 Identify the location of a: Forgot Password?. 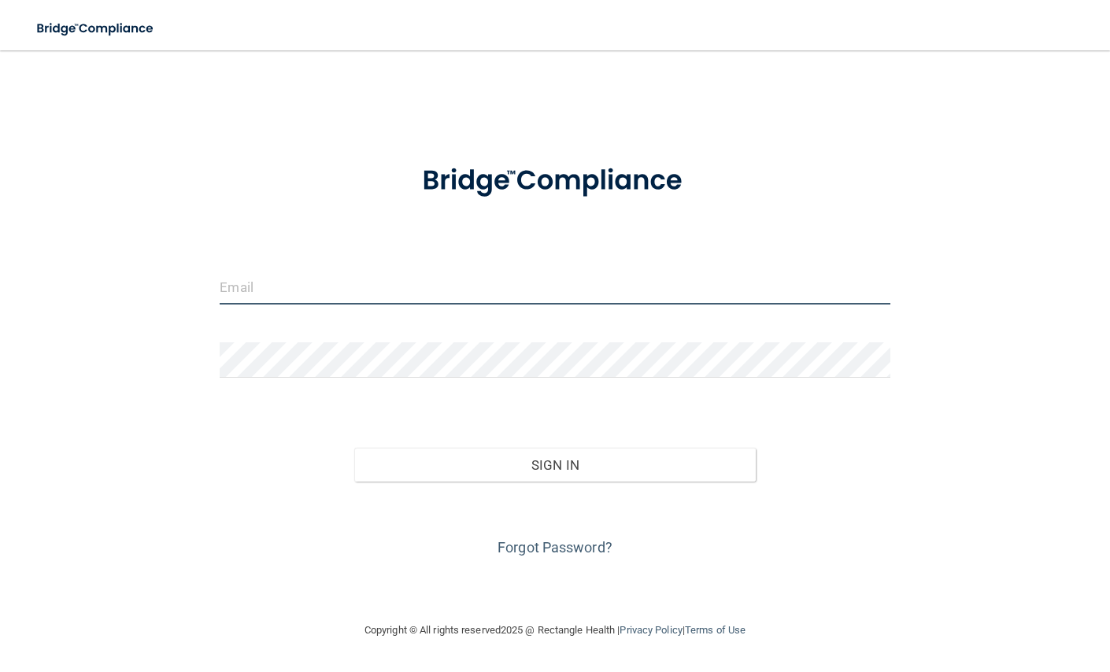
(555, 547).